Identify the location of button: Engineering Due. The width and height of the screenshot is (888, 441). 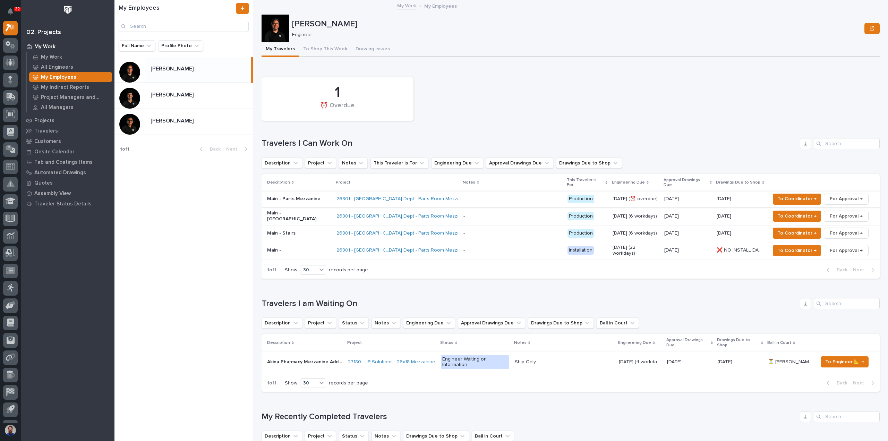
(457, 163).